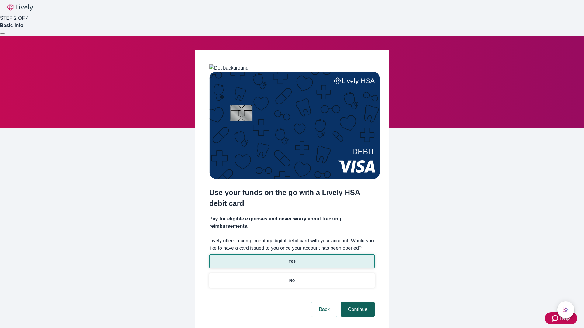 The image size is (584, 328). I want to click on button: Back, so click(324, 310).